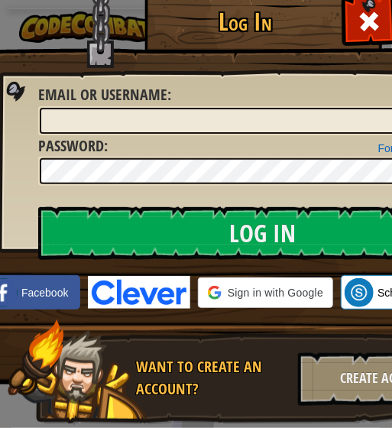 This screenshot has width=392, height=428. I want to click on span: Password, so click(71, 145).